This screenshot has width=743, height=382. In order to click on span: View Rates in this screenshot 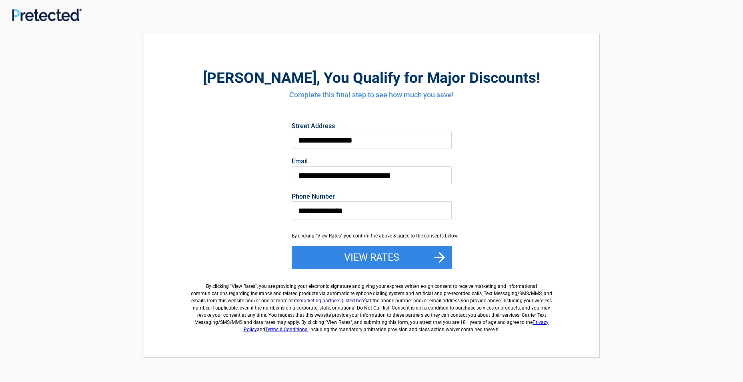, I will do `click(243, 286)`.